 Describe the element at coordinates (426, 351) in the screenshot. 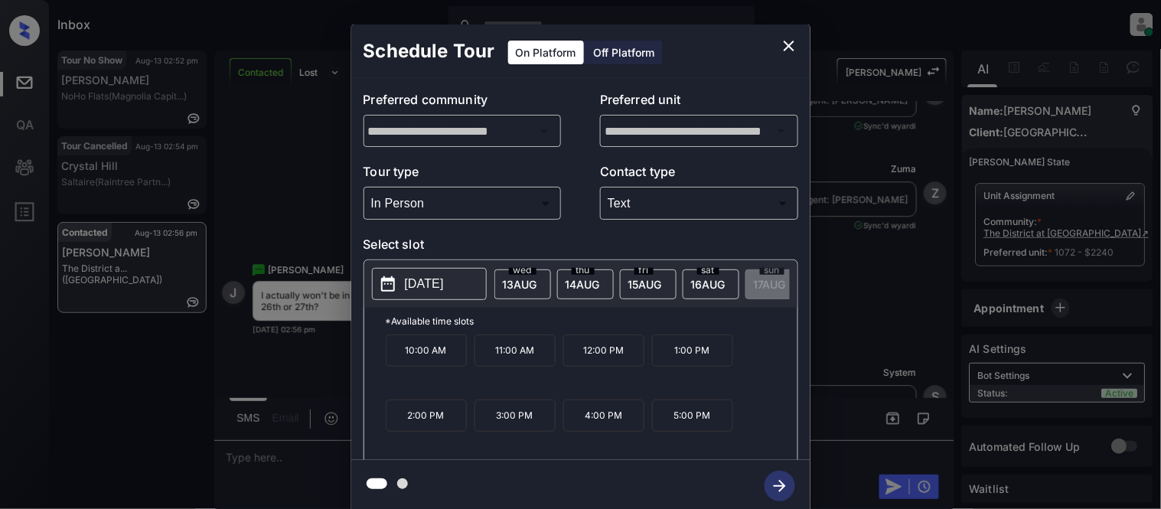

I see `p: 10:00 AM` at that location.